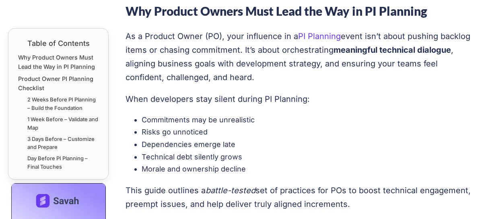  Describe the element at coordinates (302, 99) in the screenshot. I see `p: When developers stay silent during PI Planning:` at that location.